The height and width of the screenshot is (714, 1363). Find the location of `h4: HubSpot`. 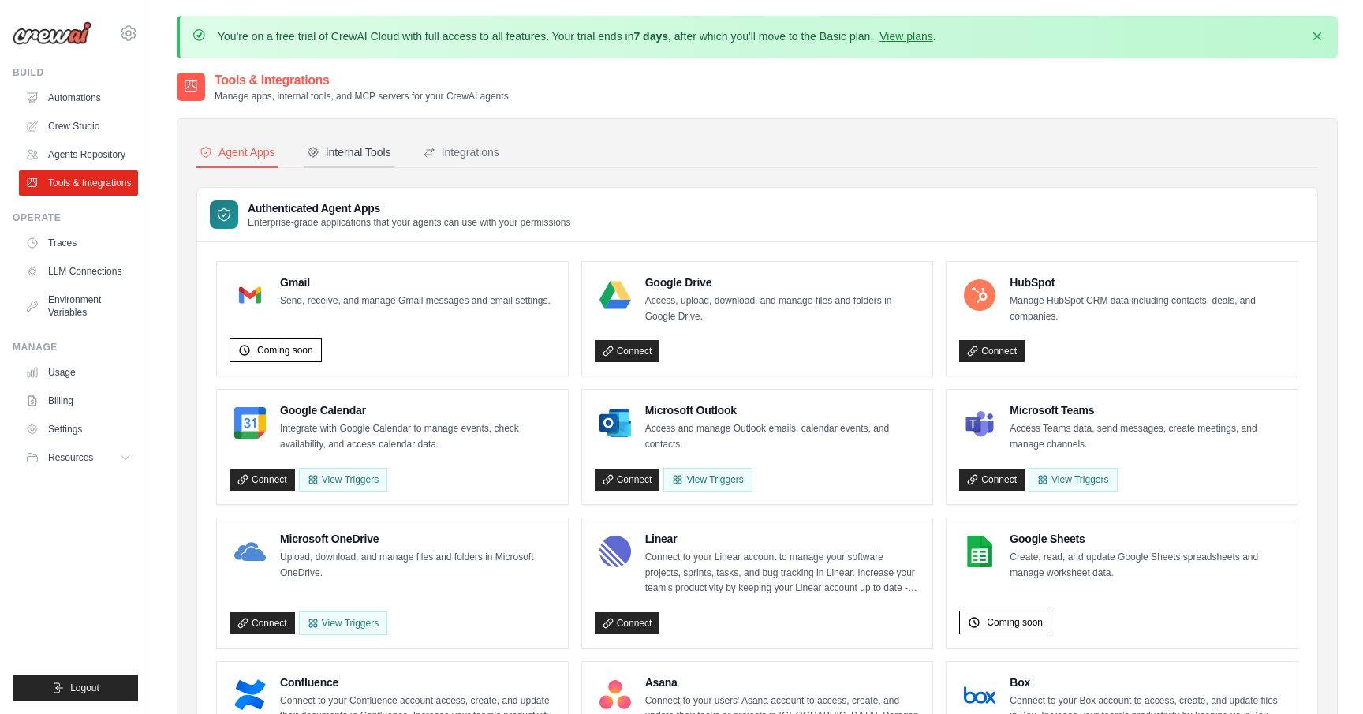

h4: HubSpot is located at coordinates (1147, 282).